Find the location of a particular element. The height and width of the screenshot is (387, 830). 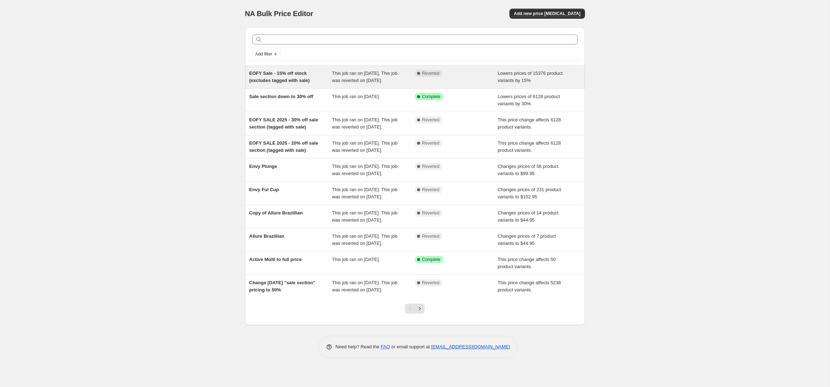

span: EOFY Sale - 15% off stock (excludes tagged with sale) is located at coordinates (279, 77).